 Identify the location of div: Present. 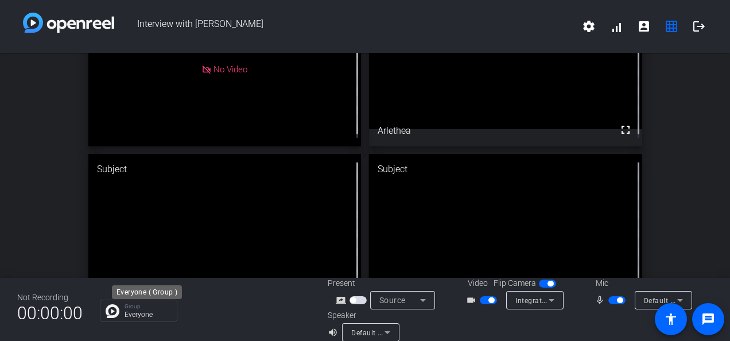
(385, 283).